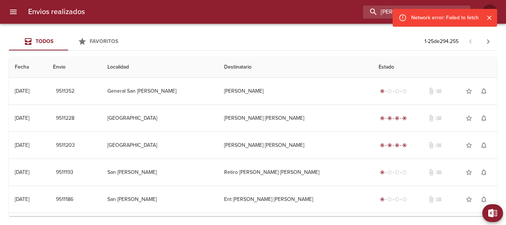 The width and height of the screenshot is (506, 225). Describe the element at coordinates (493, 213) in the screenshot. I see `button: Exportar Excel` at that location.